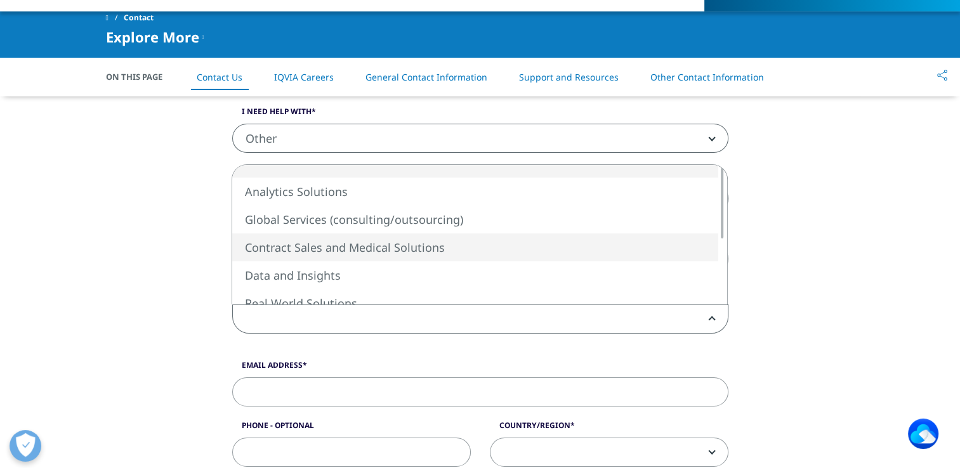  I want to click on label: Email Address, so click(480, 369).